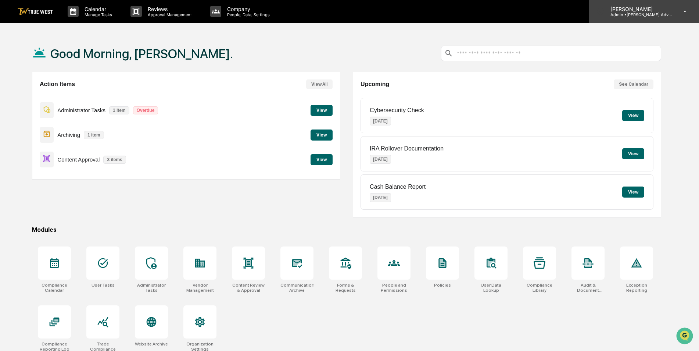  I want to click on h2: Action Items, so click(57, 84).